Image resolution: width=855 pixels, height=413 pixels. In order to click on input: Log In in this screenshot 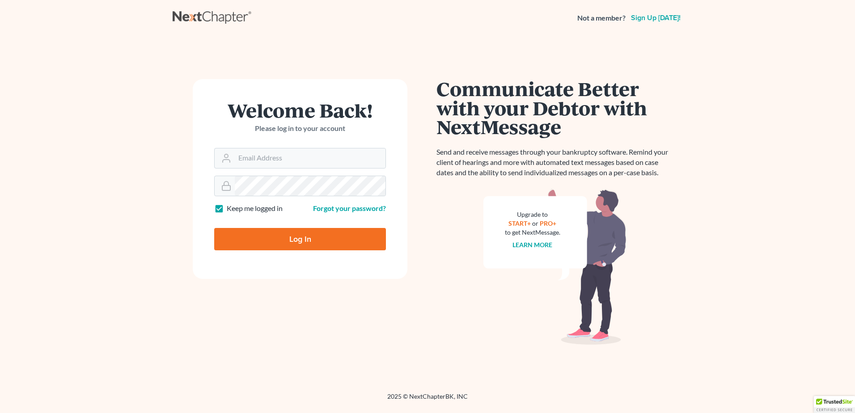, I will do `click(300, 239)`.